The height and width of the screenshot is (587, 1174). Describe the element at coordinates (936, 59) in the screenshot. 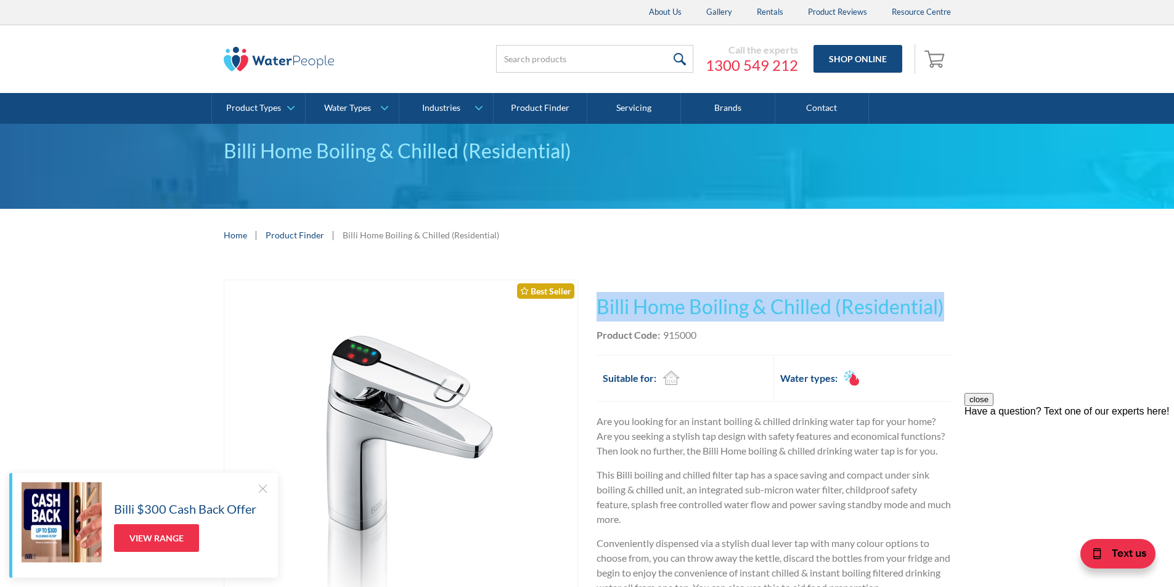

I see `img: shopping cart` at that location.